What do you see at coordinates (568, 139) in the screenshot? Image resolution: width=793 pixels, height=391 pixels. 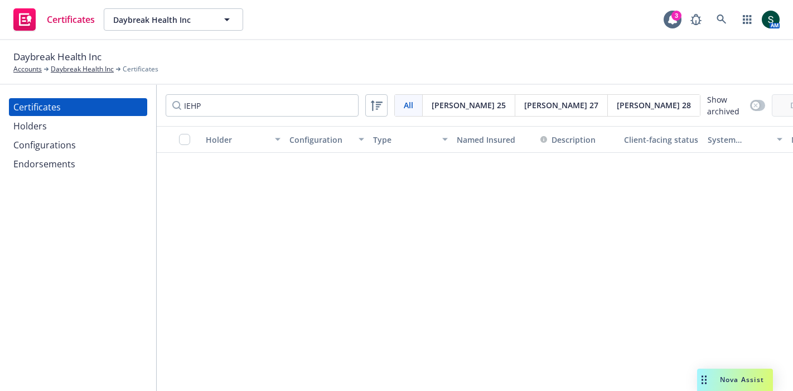 I see `button: Description` at bounding box center [568, 139].